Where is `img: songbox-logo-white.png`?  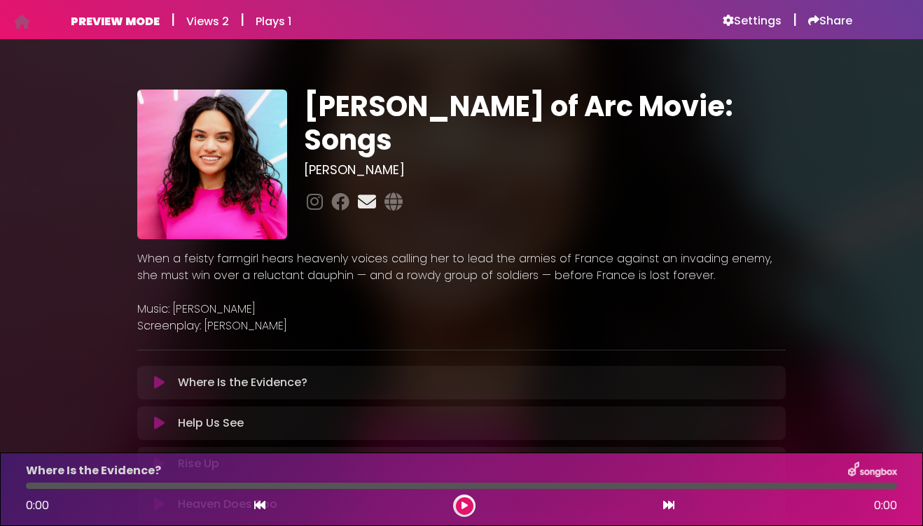
img: songbox-logo-white.png is located at coordinates (872, 471).